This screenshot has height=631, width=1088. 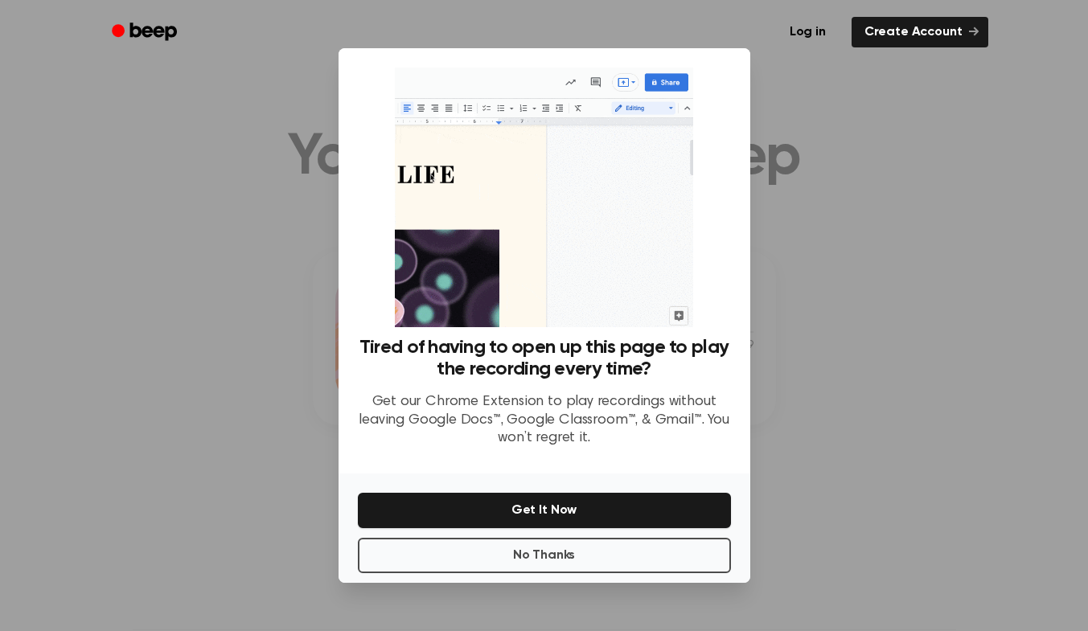 I want to click on button: Get It Now, so click(x=544, y=511).